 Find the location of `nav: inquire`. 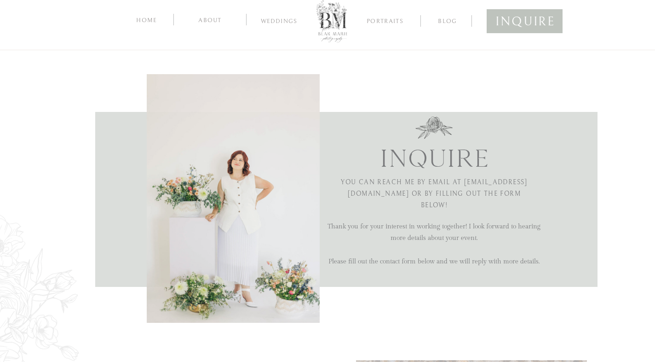

nav: inquire is located at coordinates (525, 19).